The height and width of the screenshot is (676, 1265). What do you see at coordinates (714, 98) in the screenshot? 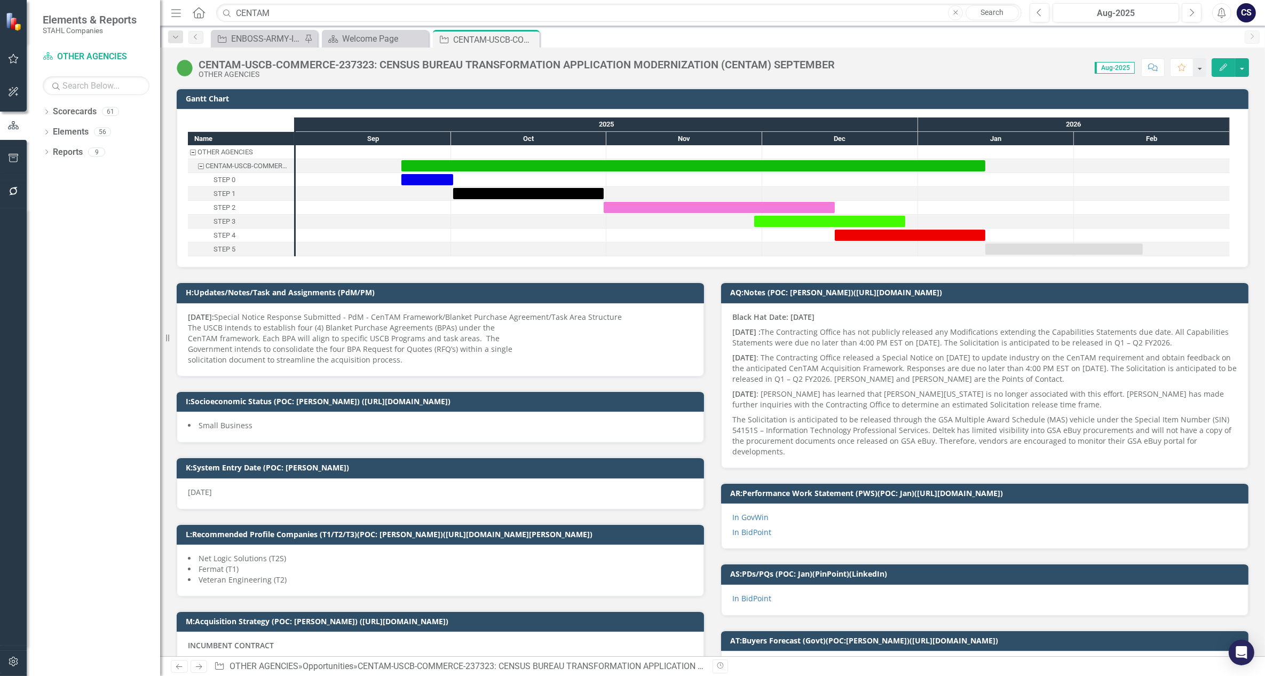
I see `h3: Gantt Chart` at bounding box center [714, 98].